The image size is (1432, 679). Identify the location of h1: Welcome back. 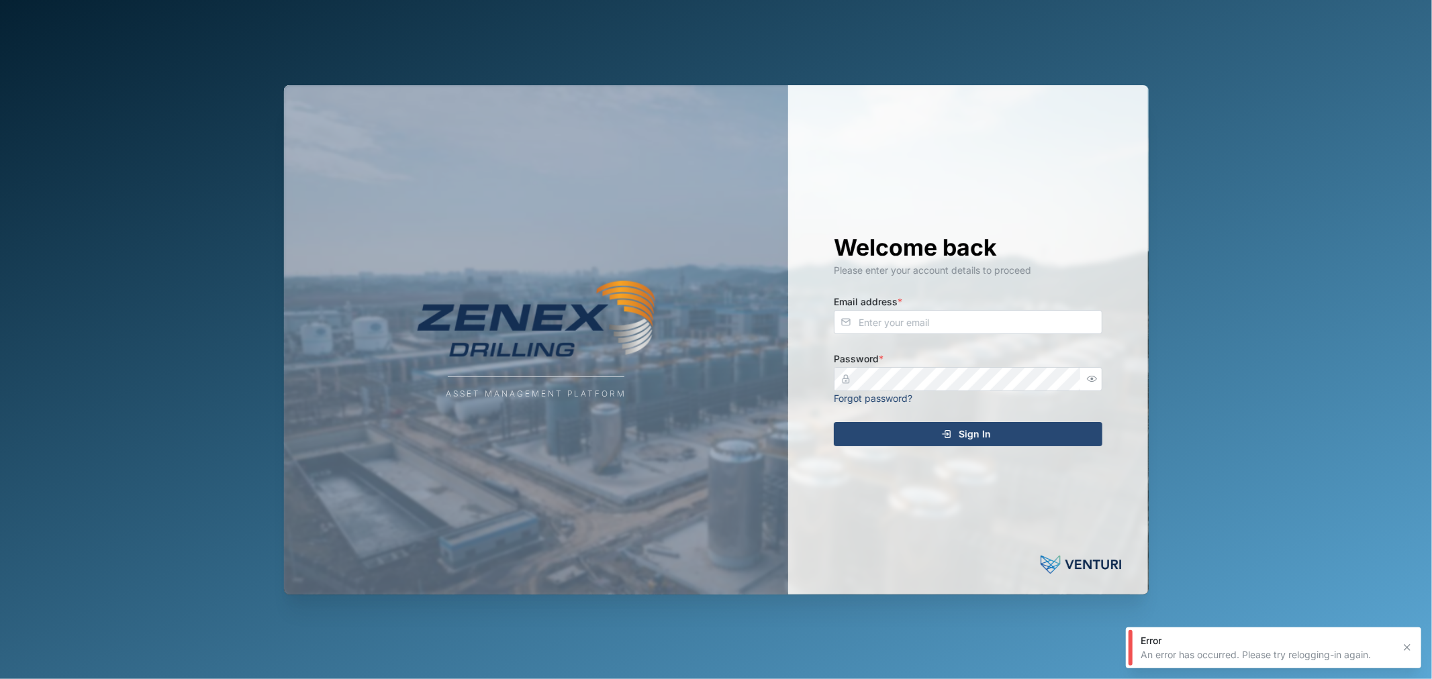
(968, 248).